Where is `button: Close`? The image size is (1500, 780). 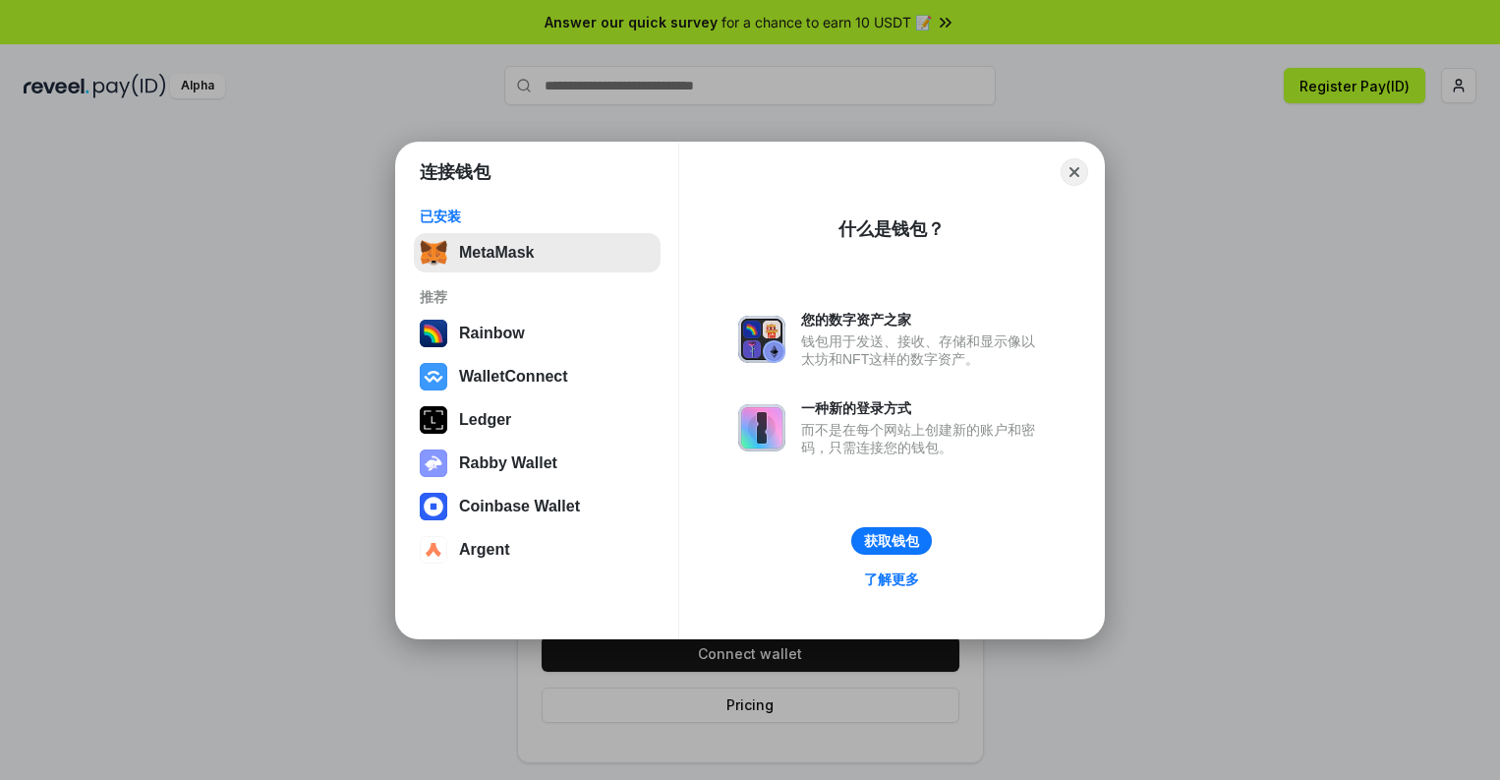 button: Close is located at coordinates (1075, 172).